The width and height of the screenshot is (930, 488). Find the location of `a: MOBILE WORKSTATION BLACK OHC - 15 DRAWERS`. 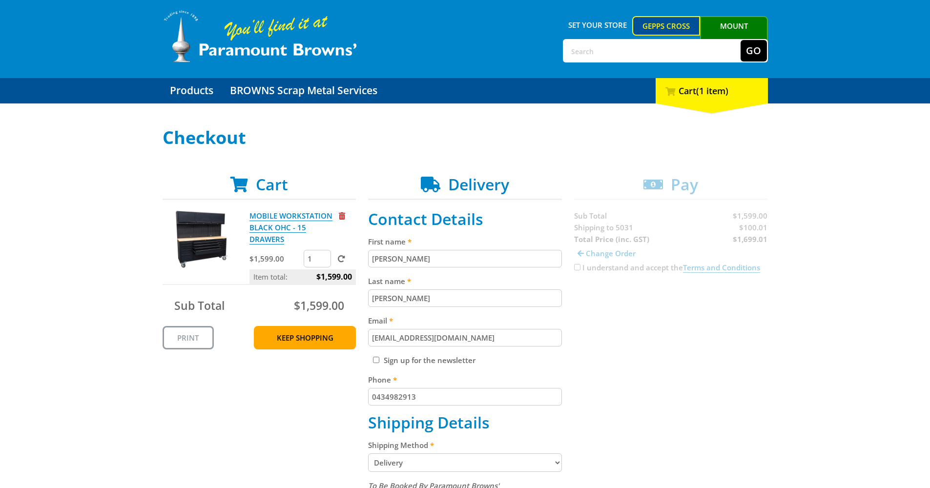

a: MOBILE WORKSTATION BLACK OHC - 15 DRAWERS is located at coordinates (291, 228).